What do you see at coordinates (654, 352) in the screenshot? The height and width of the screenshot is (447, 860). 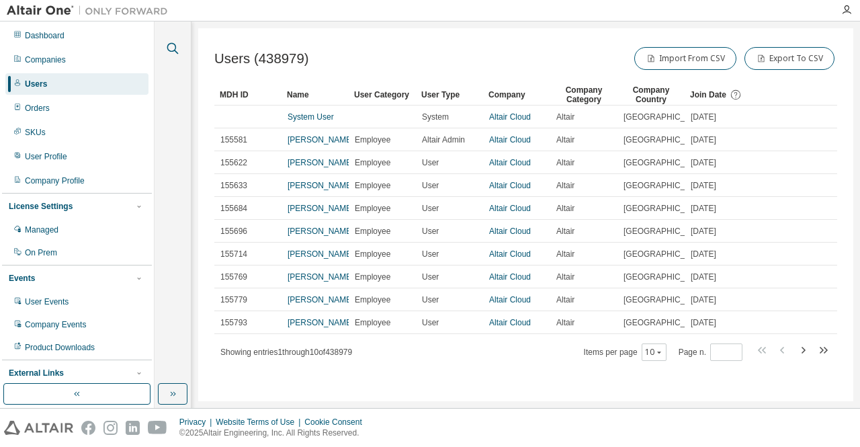 I see `button: 10` at bounding box center [654, 352].